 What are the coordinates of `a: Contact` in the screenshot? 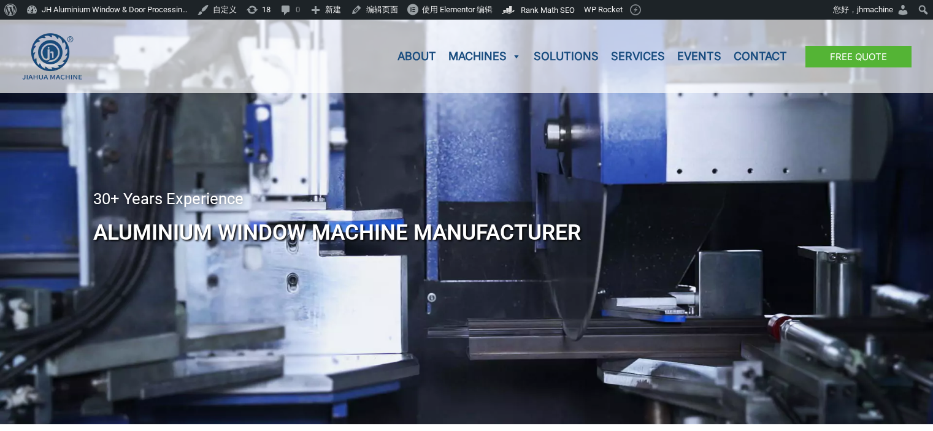 It's located at (760, 56).